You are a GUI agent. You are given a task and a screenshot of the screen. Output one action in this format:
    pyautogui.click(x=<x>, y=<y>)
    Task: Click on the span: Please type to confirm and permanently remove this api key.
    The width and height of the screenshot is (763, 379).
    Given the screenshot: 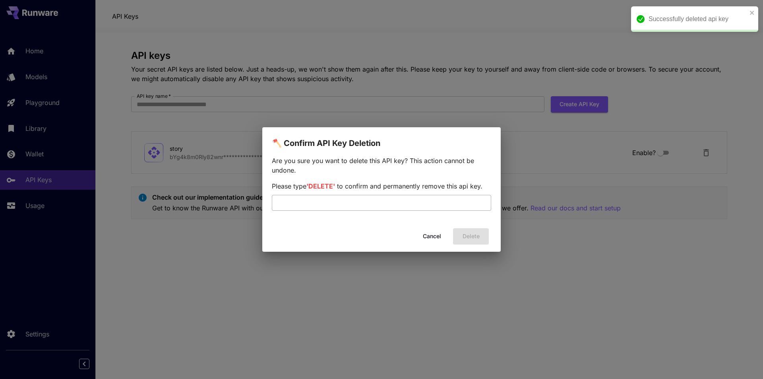 What is the action you would take?
    pyautogui.click(x=377, y=186)
    